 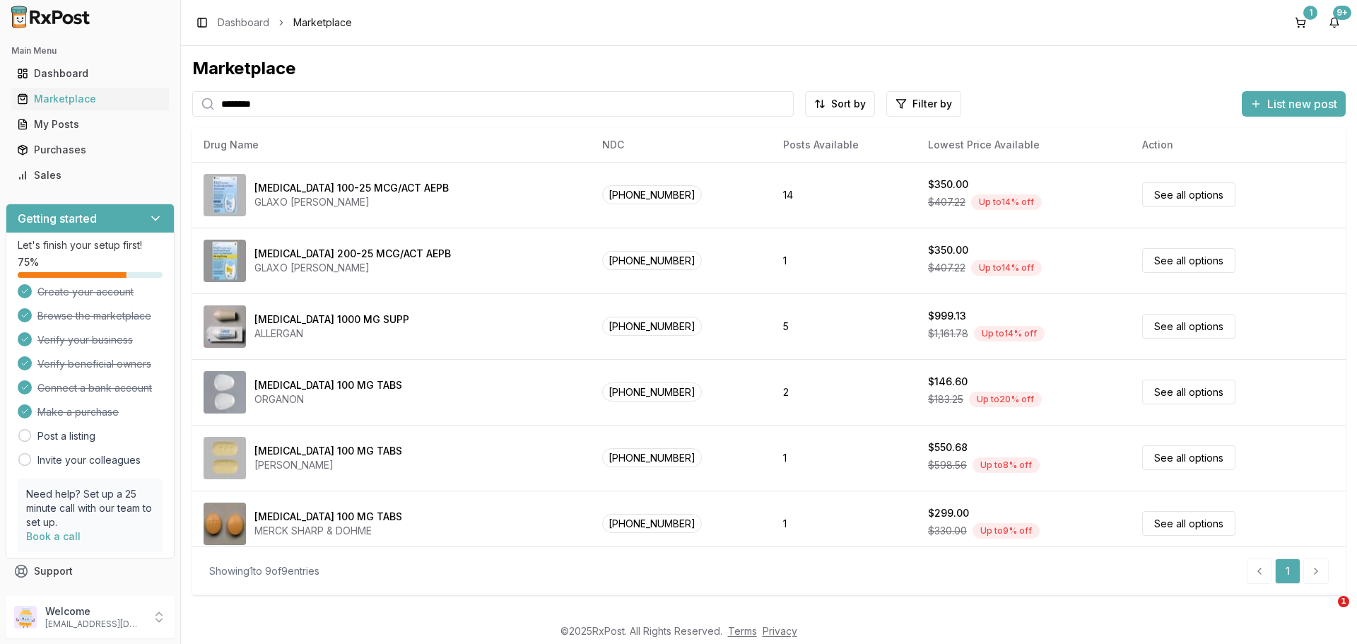 What do you see at coordinates (90, 99) in the screenshot?
I see `a: Marketplace` at bounding box center [90, 99].